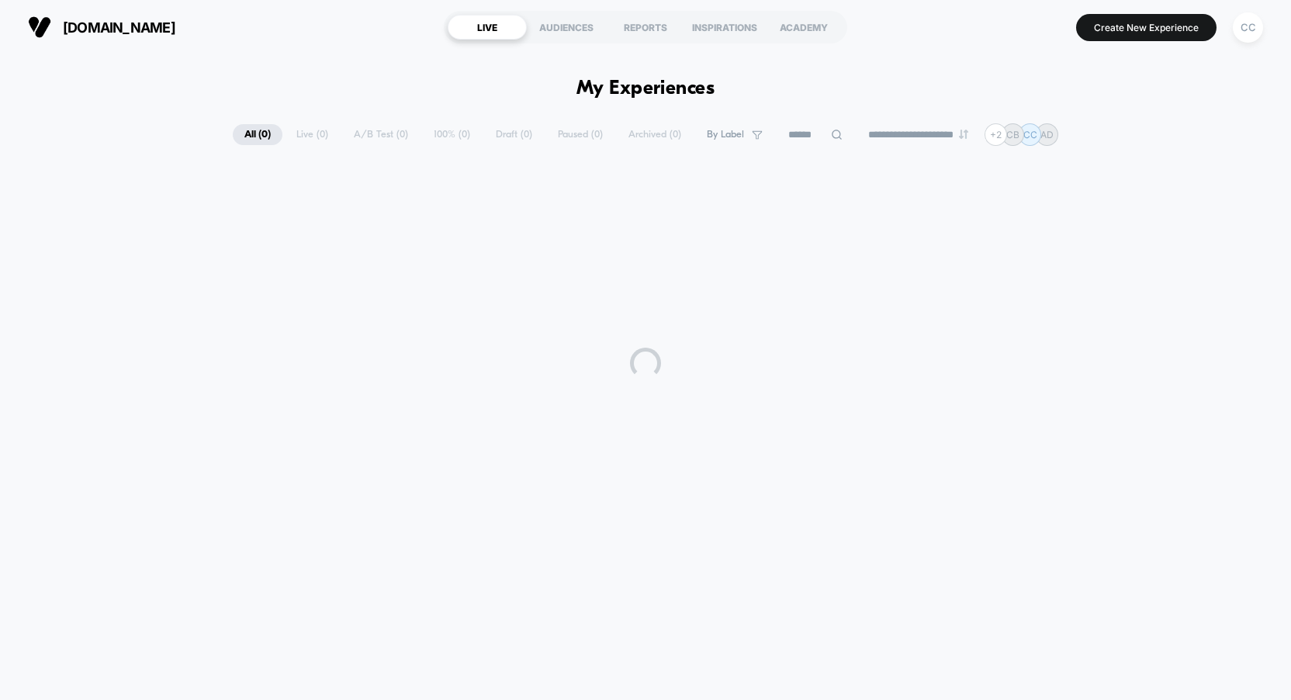 Image resolution: width=1291 pixels, height=700 pixels. Describe the element at coordinates (645, 27) in the screenshot. I see `div: REPORTS` at that location.